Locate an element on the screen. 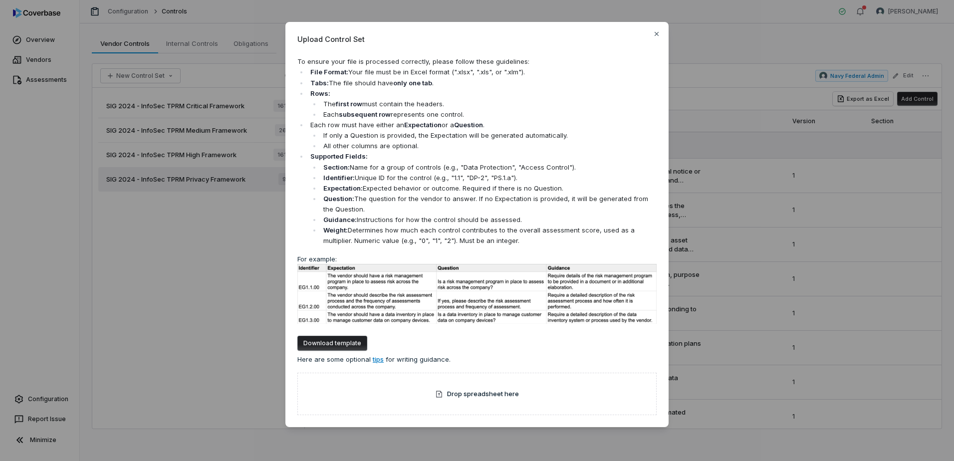 This screenshot has width=954, height=461. span: For example: is located at coordinates (317, 259).